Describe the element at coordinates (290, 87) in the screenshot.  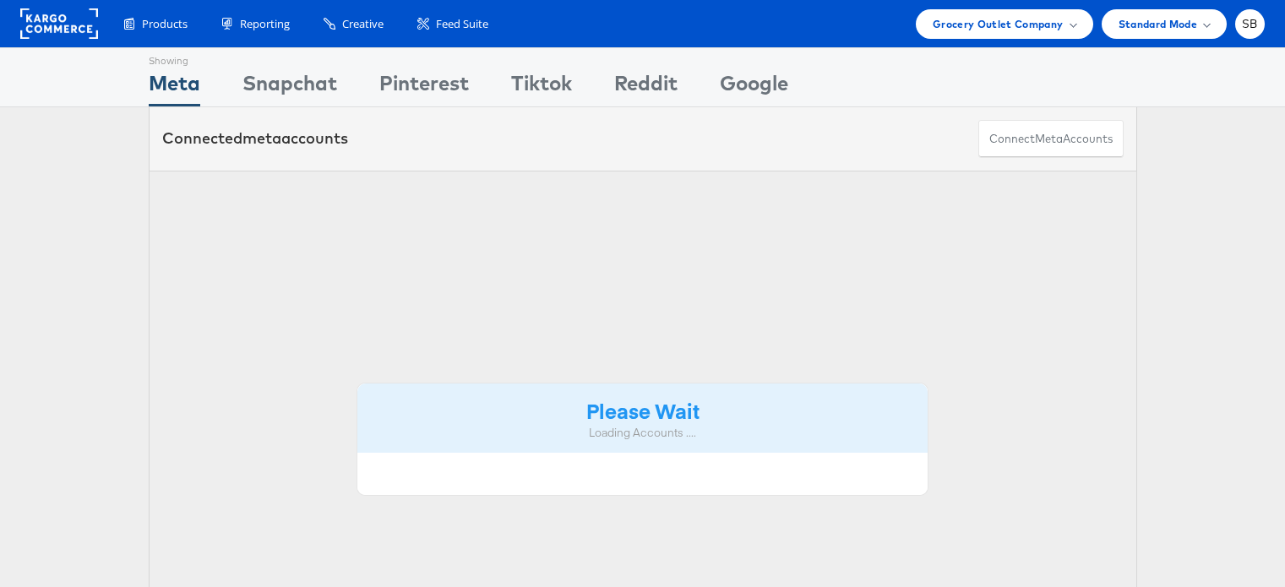
I see `div: Snapchat` at that location.